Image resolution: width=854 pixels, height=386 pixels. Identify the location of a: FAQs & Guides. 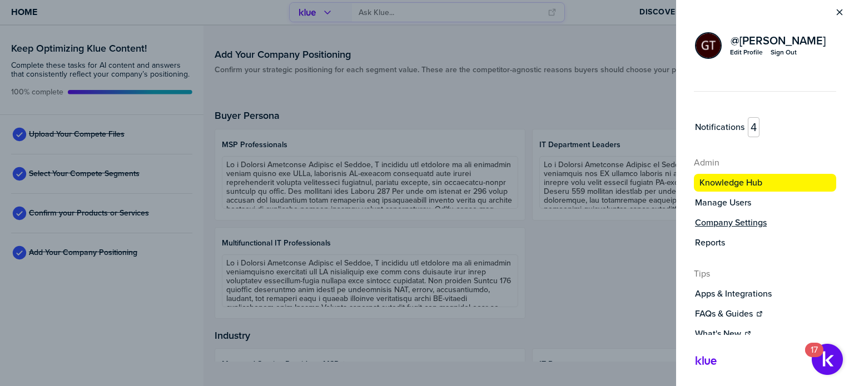
(765, 314).